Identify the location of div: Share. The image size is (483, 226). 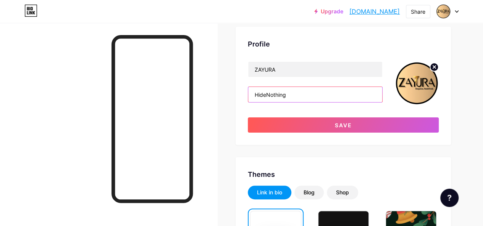
(418, 11).